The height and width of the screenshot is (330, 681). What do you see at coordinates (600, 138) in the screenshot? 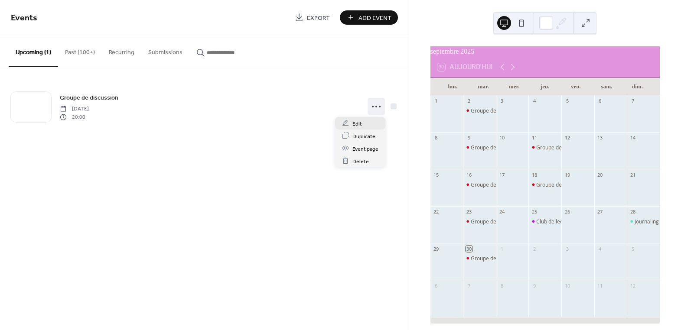
I see `div: 13` at bounding box center [600, 138].